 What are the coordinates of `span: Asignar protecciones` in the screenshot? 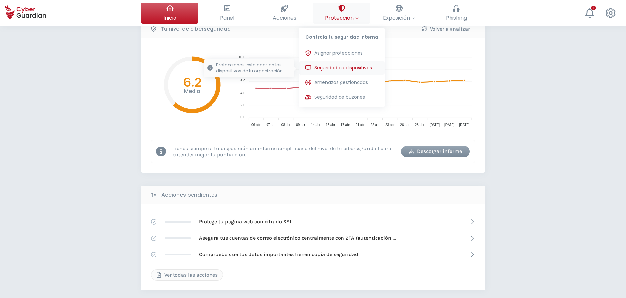 It's located at (339, 53).